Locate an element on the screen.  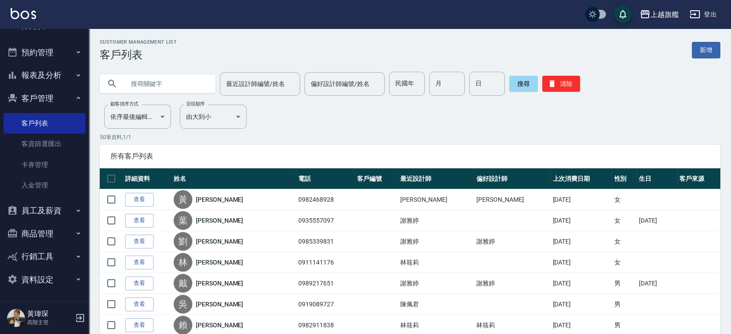
th: 電話 is located at coordinates (326, 179).